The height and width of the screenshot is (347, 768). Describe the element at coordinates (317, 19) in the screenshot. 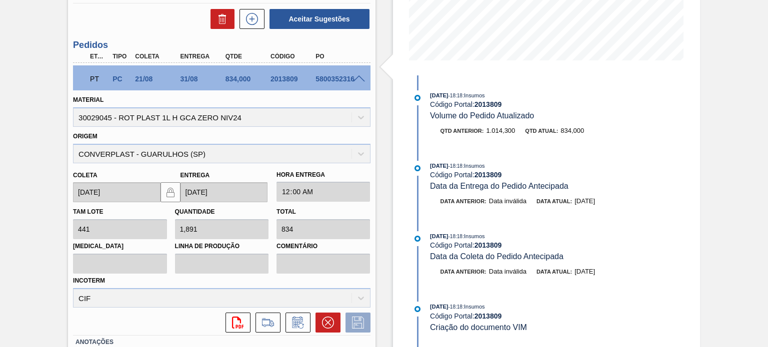

I see `div: Aceitar Sugestões` at that location.